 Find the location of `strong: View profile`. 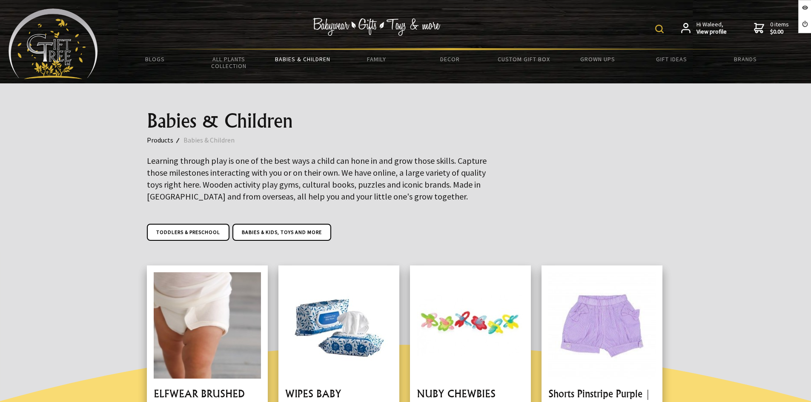

strong: View profile is located at coordinates (711, 32).